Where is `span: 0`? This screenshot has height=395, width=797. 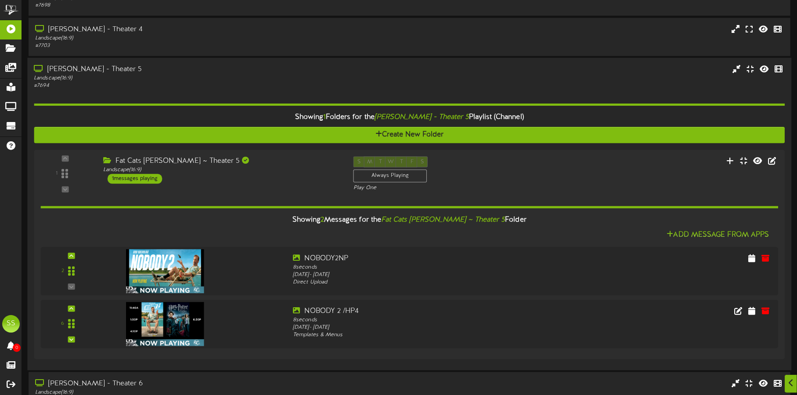 span: 0 is located at coordinates (17, 348).